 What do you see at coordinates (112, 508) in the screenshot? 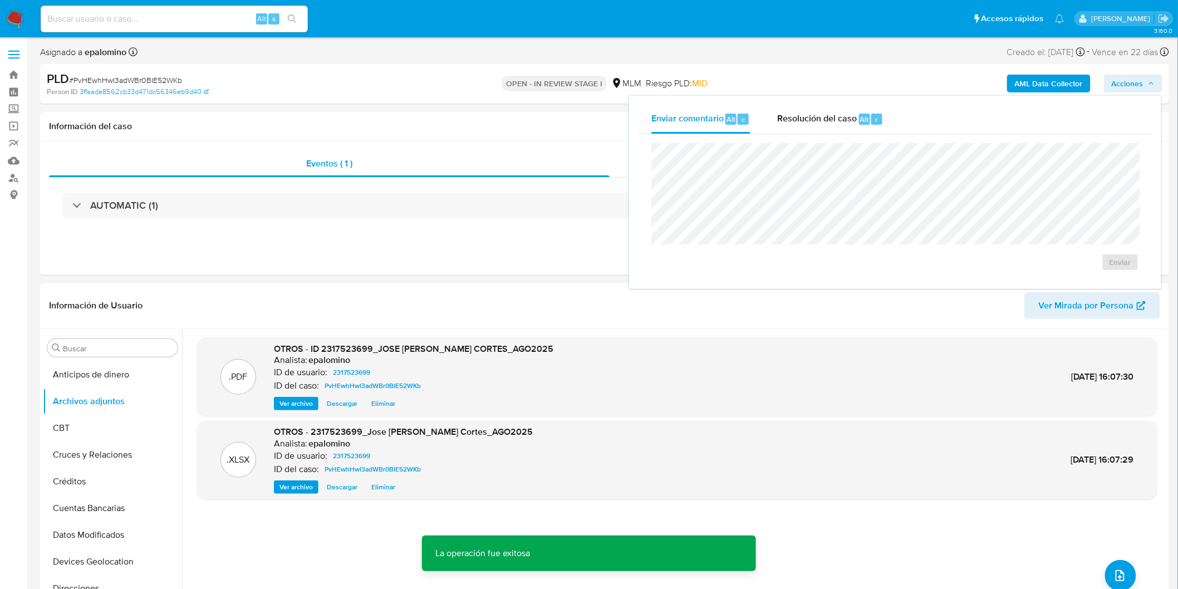
I see `button: Cuentas Bancarias` at bounding box center [112, 508].